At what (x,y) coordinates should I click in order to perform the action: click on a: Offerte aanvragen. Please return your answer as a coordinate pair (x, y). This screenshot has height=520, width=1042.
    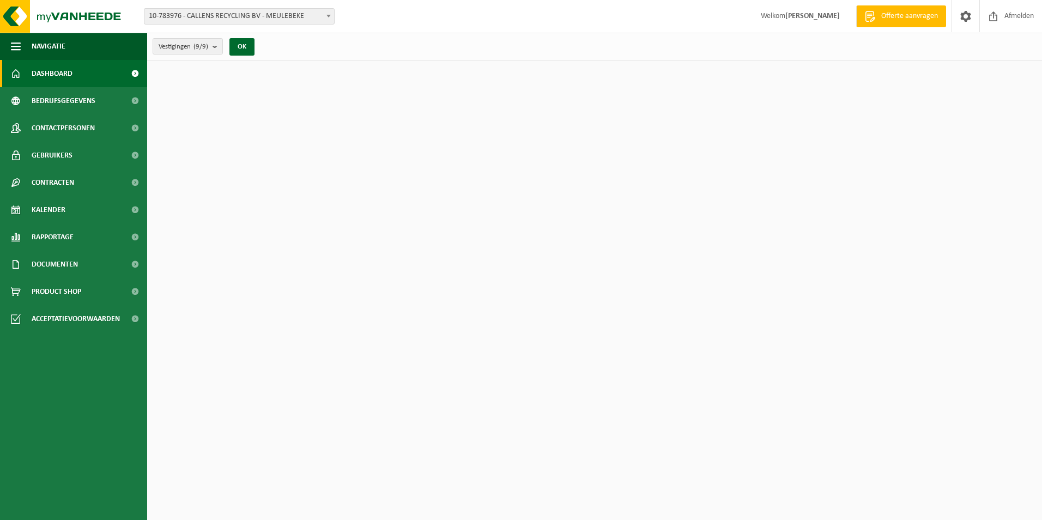
    Looking at the image, I should click on (901, 16).